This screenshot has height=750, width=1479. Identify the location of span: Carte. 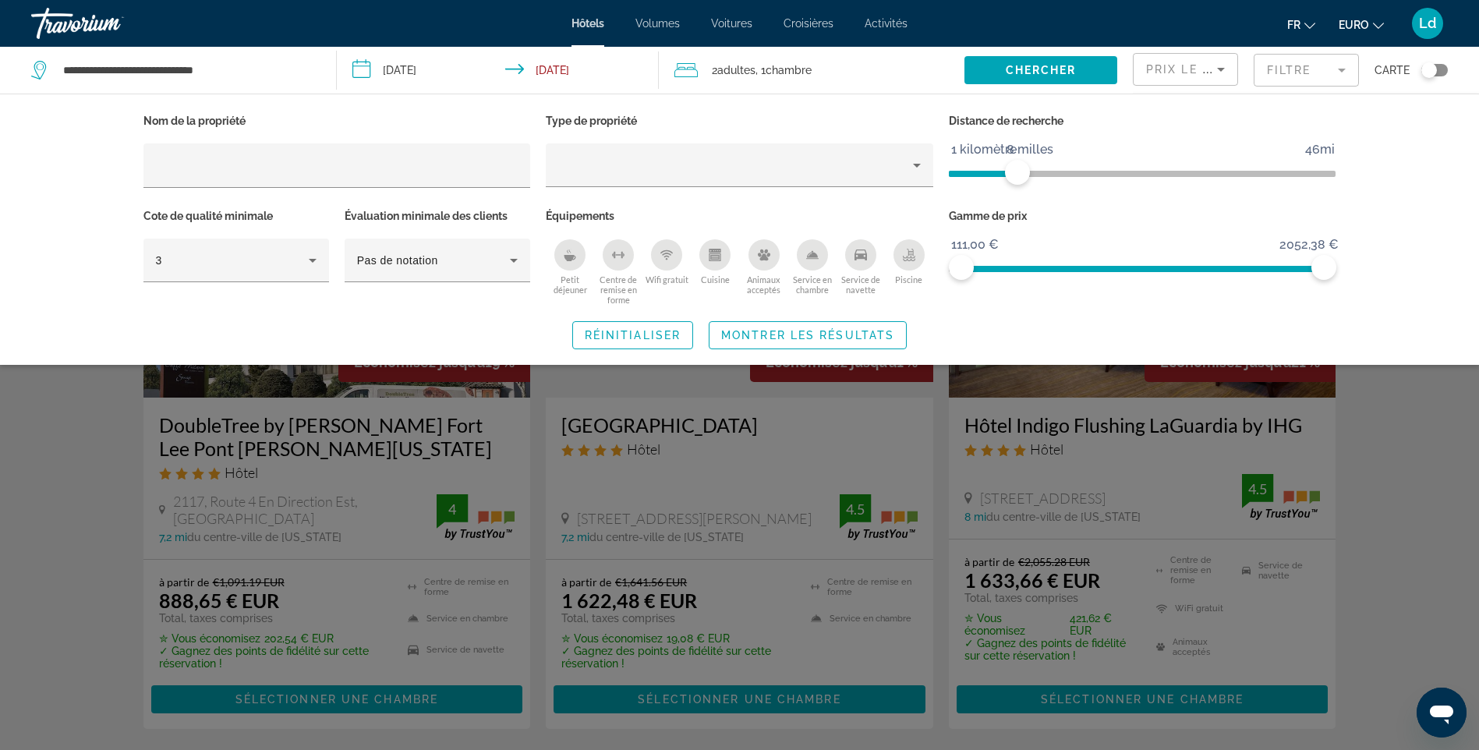
(1392, 70).